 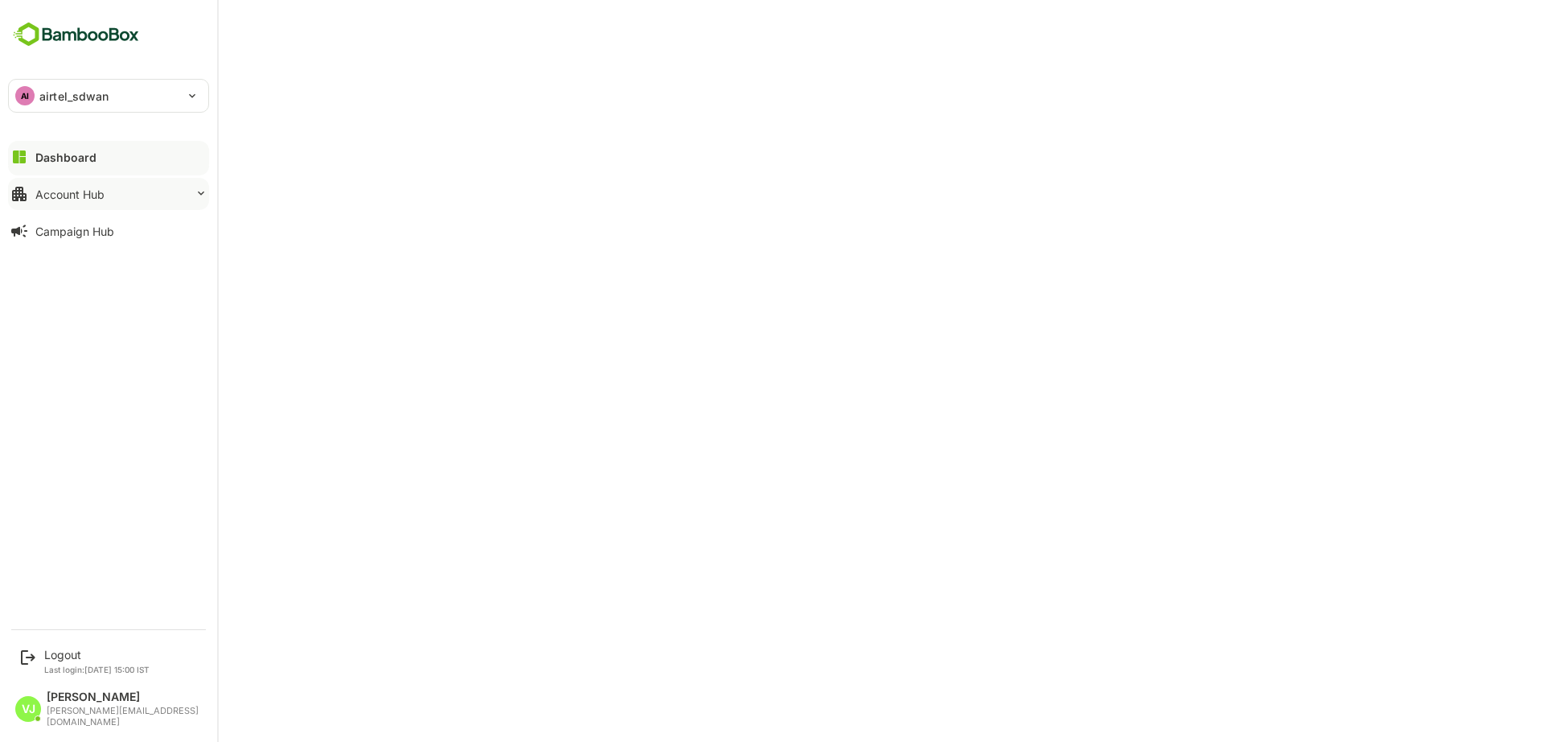 I want to click on div: AI, so click(x=25, y=96).